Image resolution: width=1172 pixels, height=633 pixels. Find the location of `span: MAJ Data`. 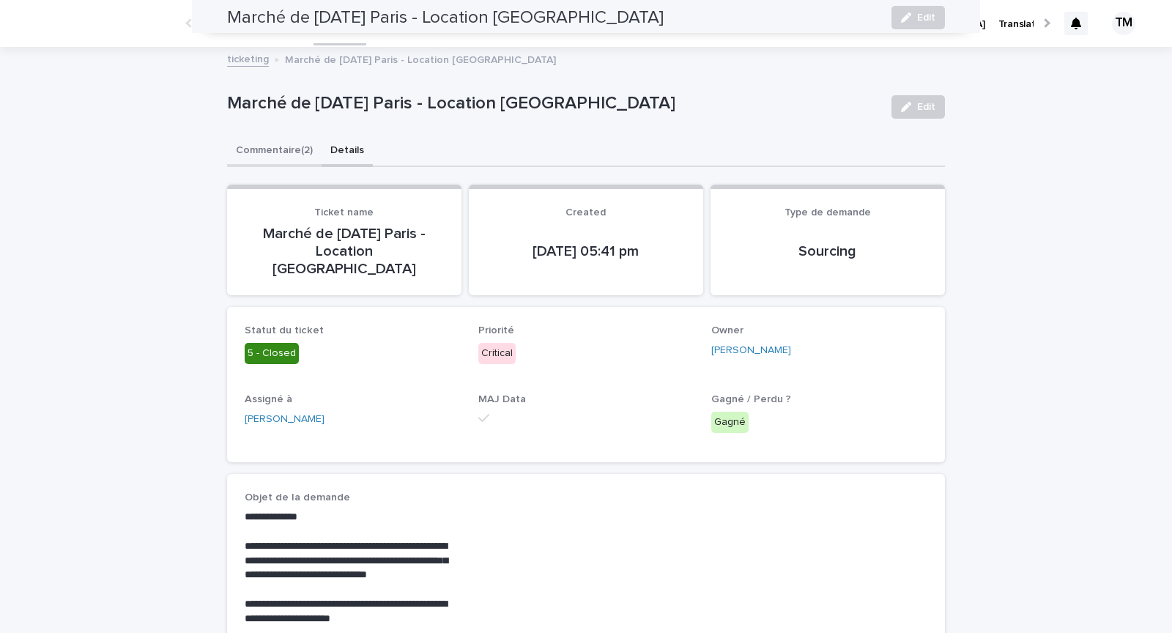

span: MAJ Data is located at coordinates (502, 399).